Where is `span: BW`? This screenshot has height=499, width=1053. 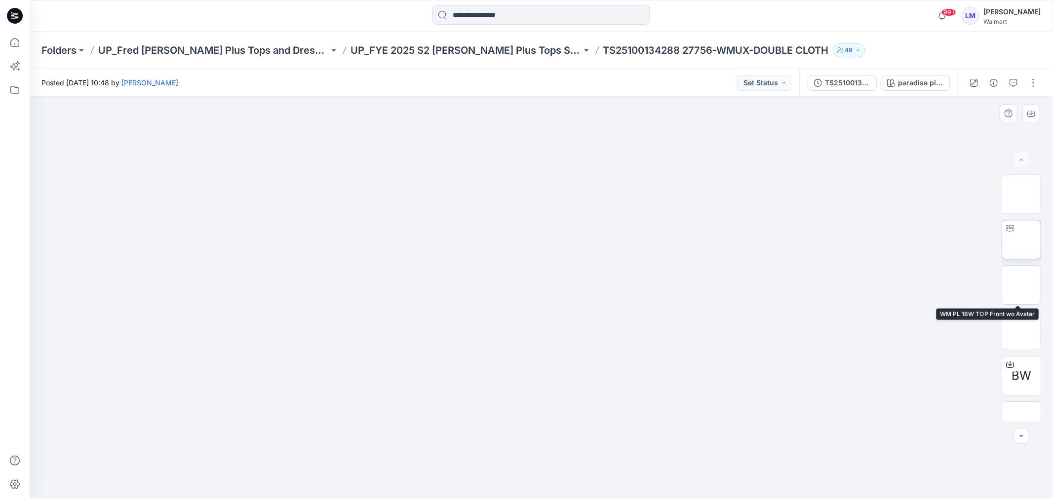 span: BW is located at coordinates (1021, 376).